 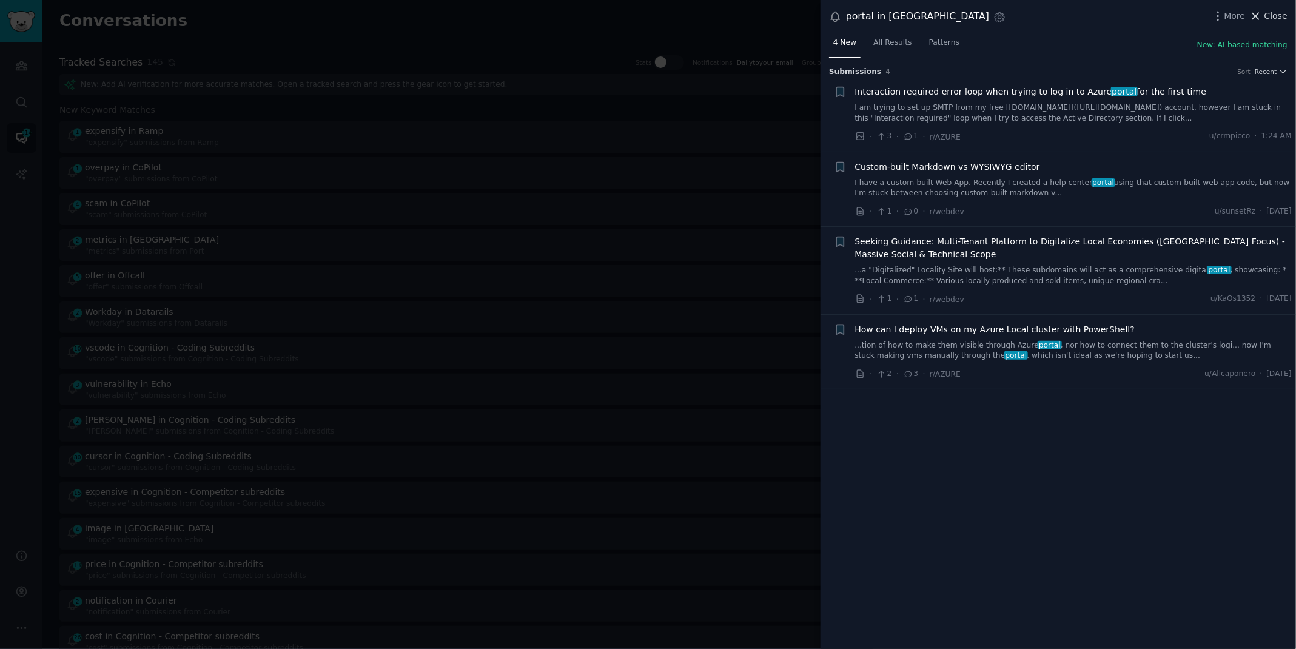 I want to click on span: Interaction required error loop when trying to log in to Azure for the first time, so click(x=1031, y=92).